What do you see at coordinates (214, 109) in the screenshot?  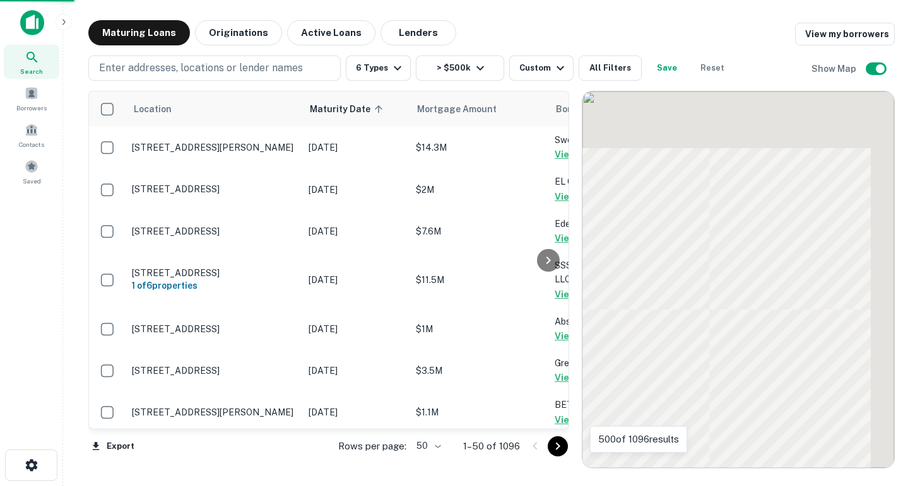 I see `th: Location` at bounding box center [214, 109].